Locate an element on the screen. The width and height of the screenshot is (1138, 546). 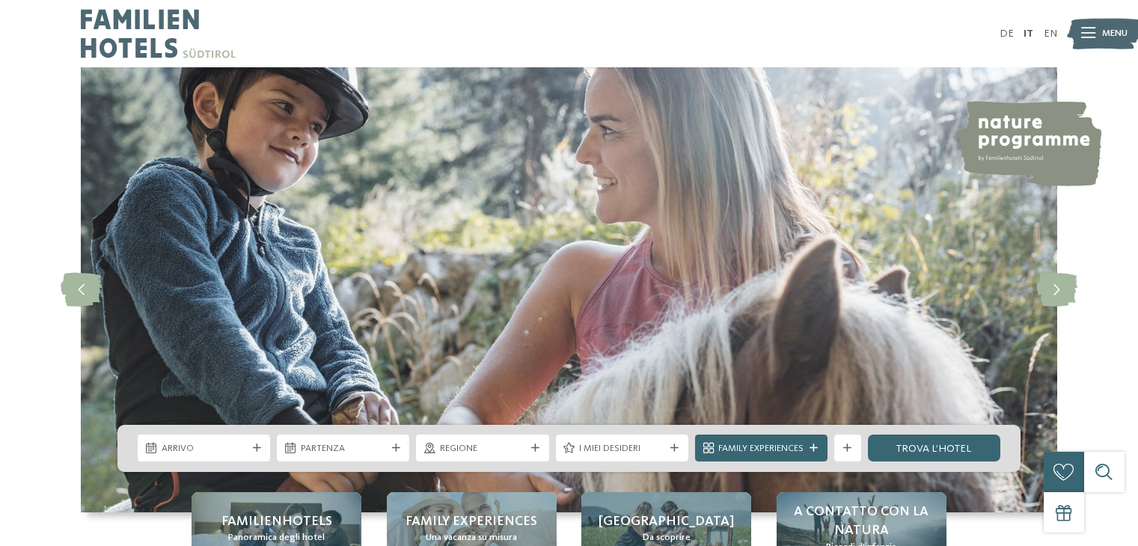
span: Family experiences is located at coordinates (471, 522).